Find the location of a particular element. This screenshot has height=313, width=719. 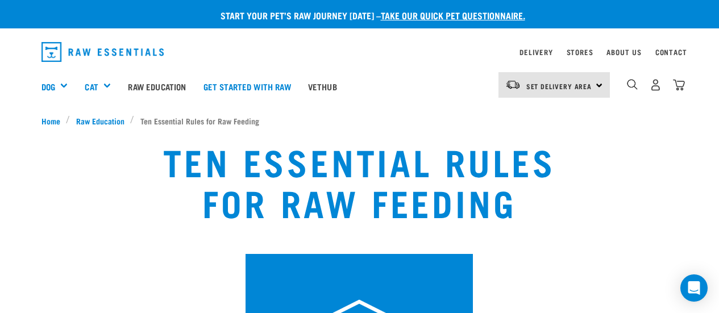

a: Contact is located at coordinates (672, 52).